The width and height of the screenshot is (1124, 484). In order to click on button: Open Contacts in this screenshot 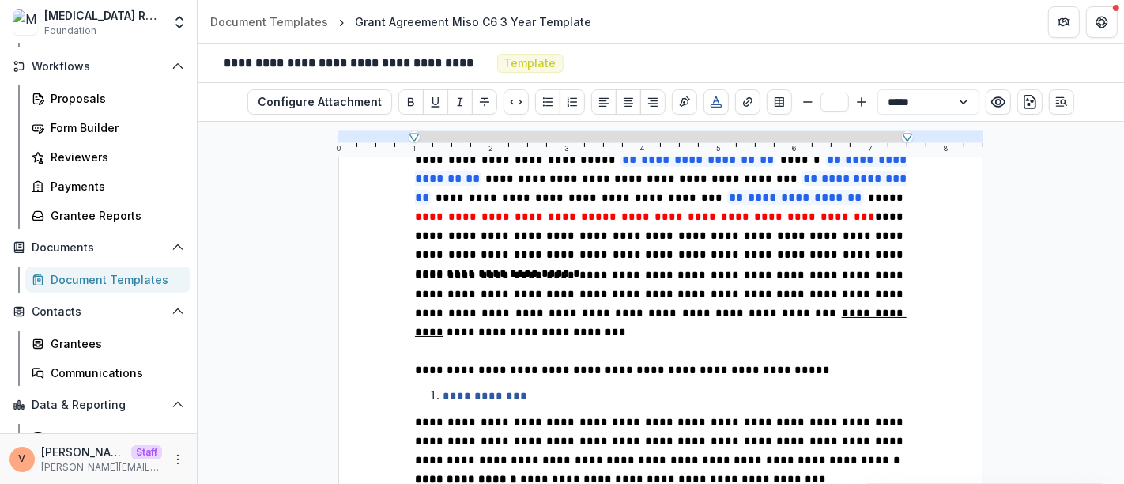, I will do `click(98, 311)`.